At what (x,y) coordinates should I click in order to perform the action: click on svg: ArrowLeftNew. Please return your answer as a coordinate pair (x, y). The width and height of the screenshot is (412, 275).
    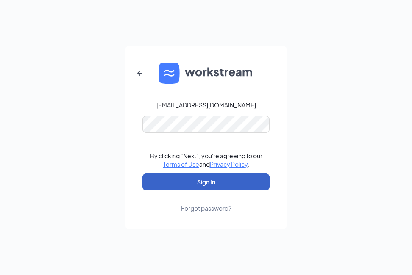
    Looking at the image, I should click on (140, 73).